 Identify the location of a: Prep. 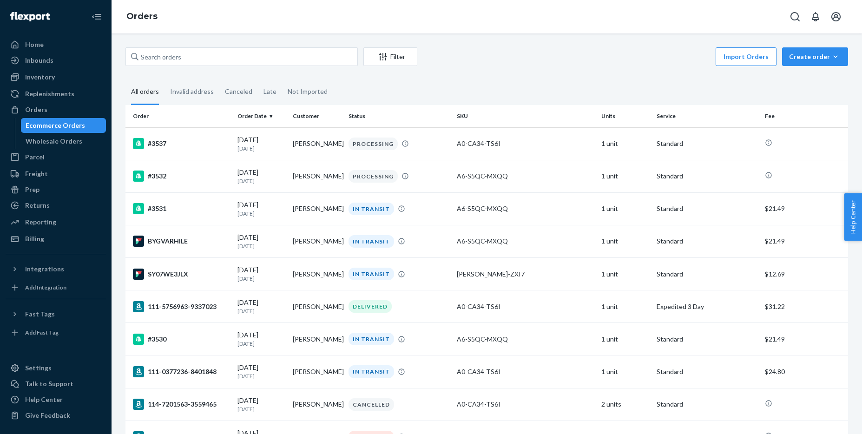
(56, 190).